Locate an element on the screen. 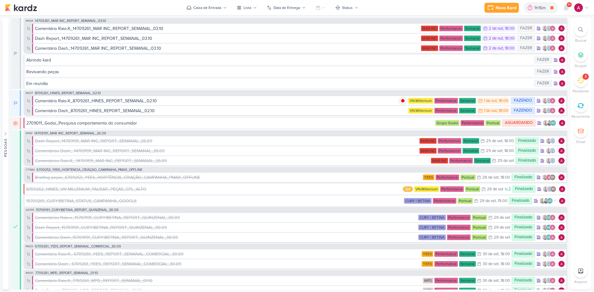 The image size is (594, 292). span: IM184 is located at coordinates (29, 133).